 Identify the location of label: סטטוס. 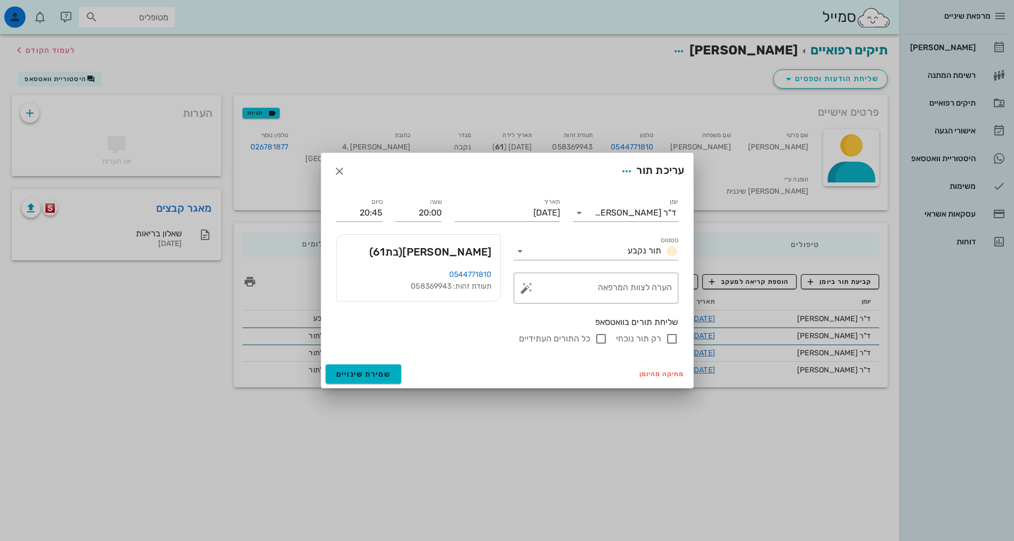
(670, 240).